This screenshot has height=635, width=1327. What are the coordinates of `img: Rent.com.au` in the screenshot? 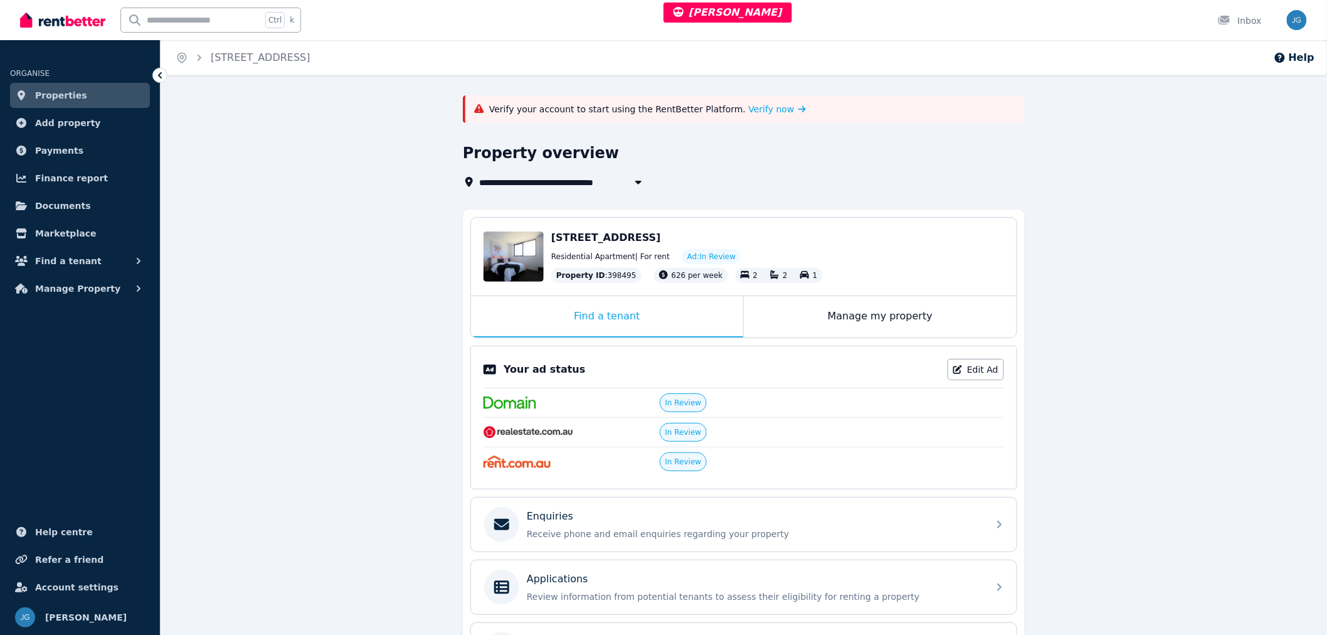 It's located at (517, 461).